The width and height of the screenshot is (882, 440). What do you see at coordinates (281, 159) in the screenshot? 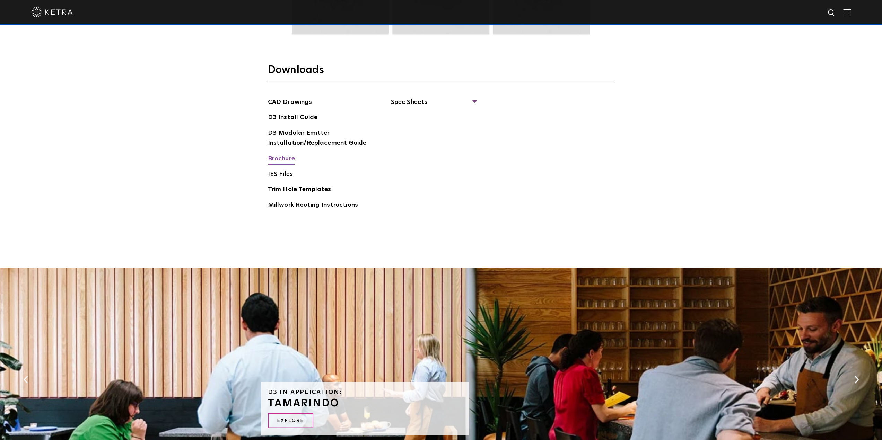
I see `a: Brochure` at bounding box center [281, 159].